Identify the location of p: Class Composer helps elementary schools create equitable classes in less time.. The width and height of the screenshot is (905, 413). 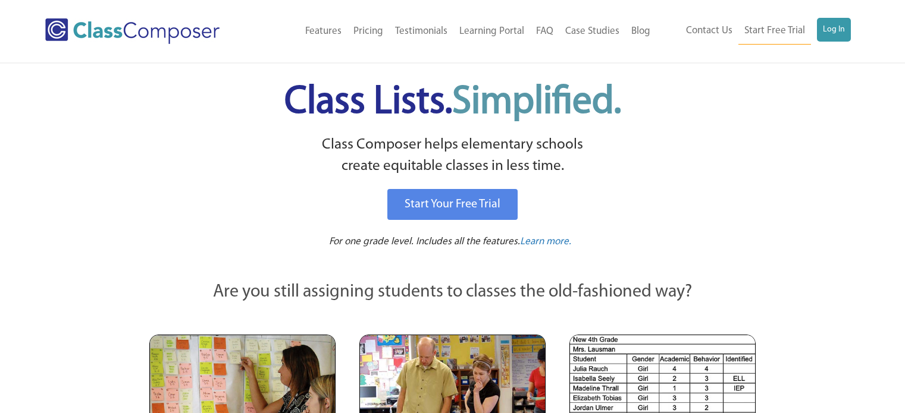
(453, 156).